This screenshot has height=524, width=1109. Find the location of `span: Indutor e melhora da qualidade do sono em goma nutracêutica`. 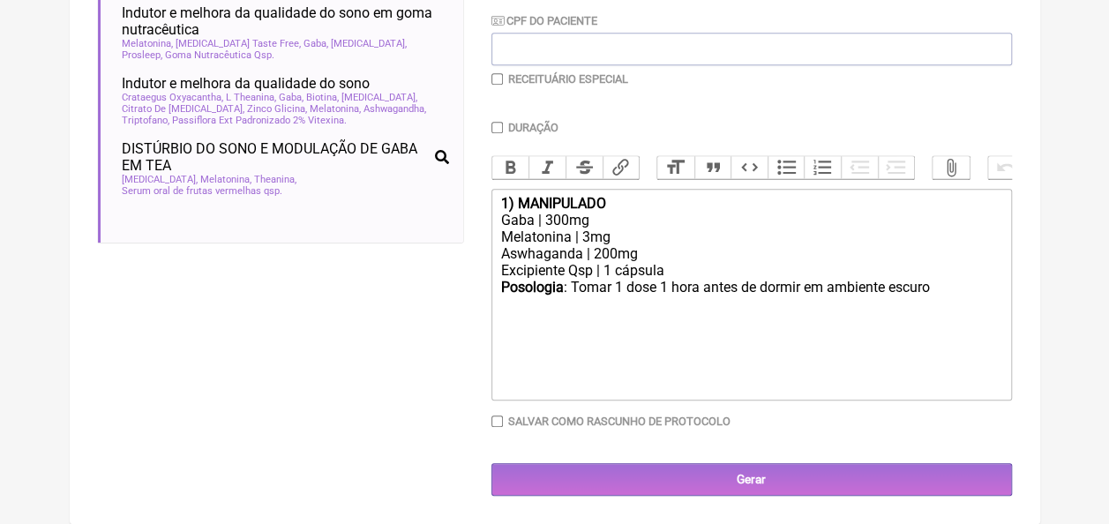

span: Indutor e melhora da qualidade do sono em goma nutracêutica is located at coordinates (285, 21).